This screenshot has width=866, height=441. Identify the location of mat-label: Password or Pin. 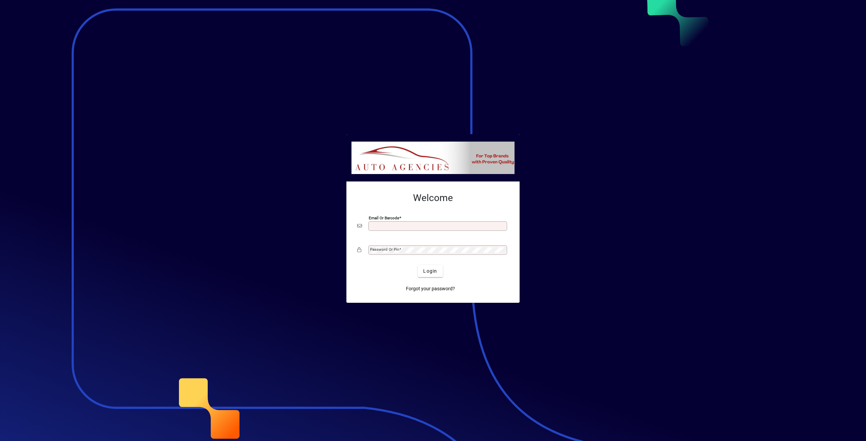
(384, 250).